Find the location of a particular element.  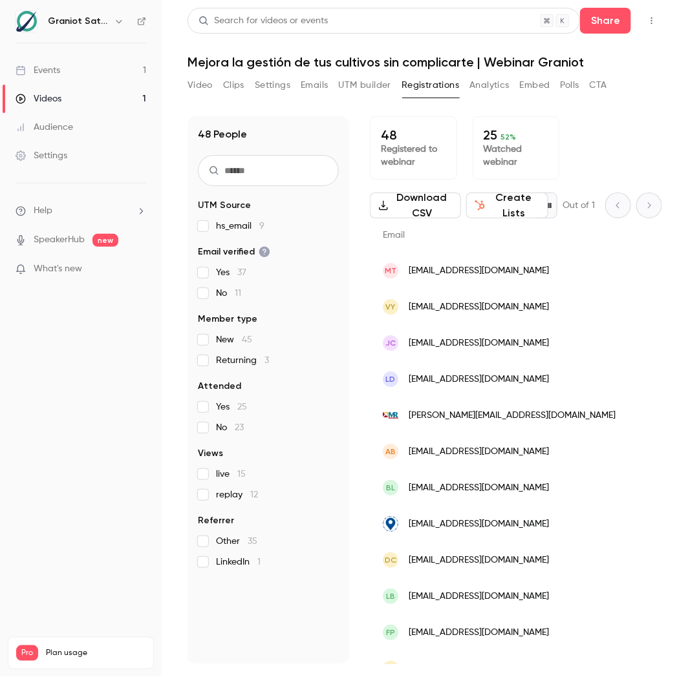

div: Audience is located at coordinates (44, 127).